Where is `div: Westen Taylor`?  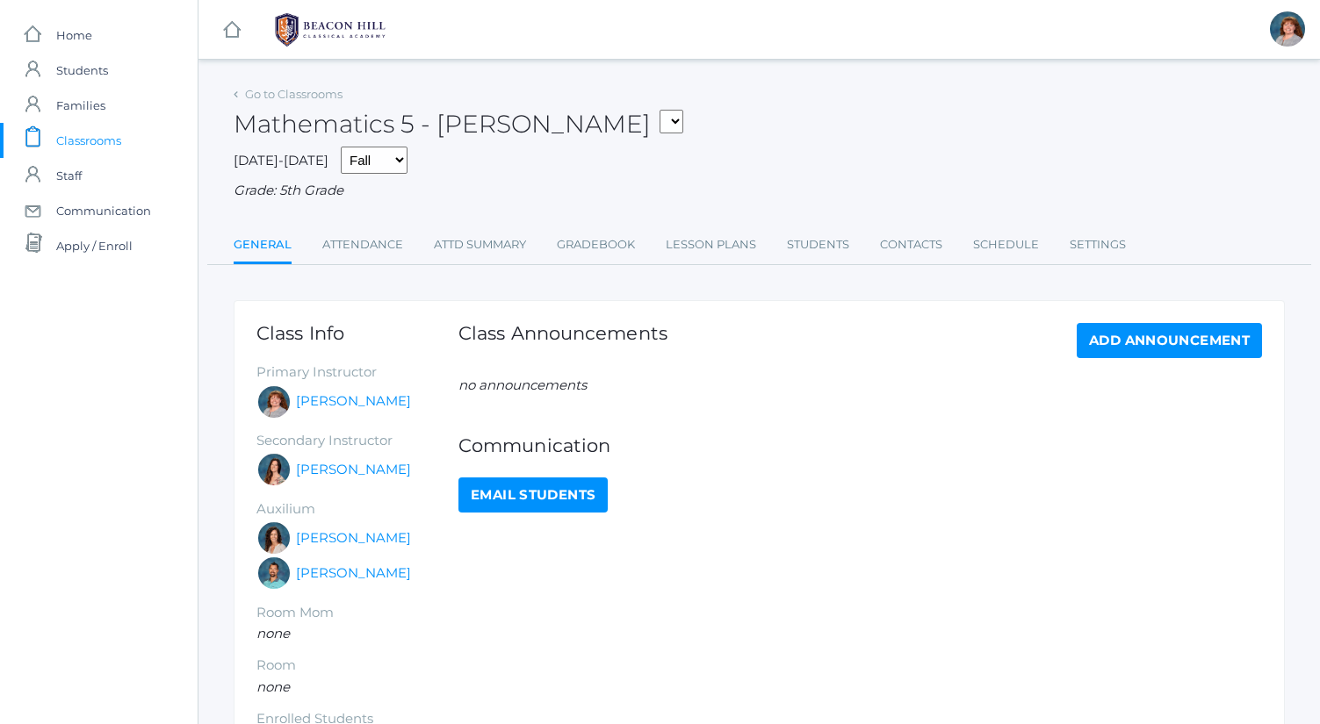
div: Westen Taylor is located at coordinates (274, 573).